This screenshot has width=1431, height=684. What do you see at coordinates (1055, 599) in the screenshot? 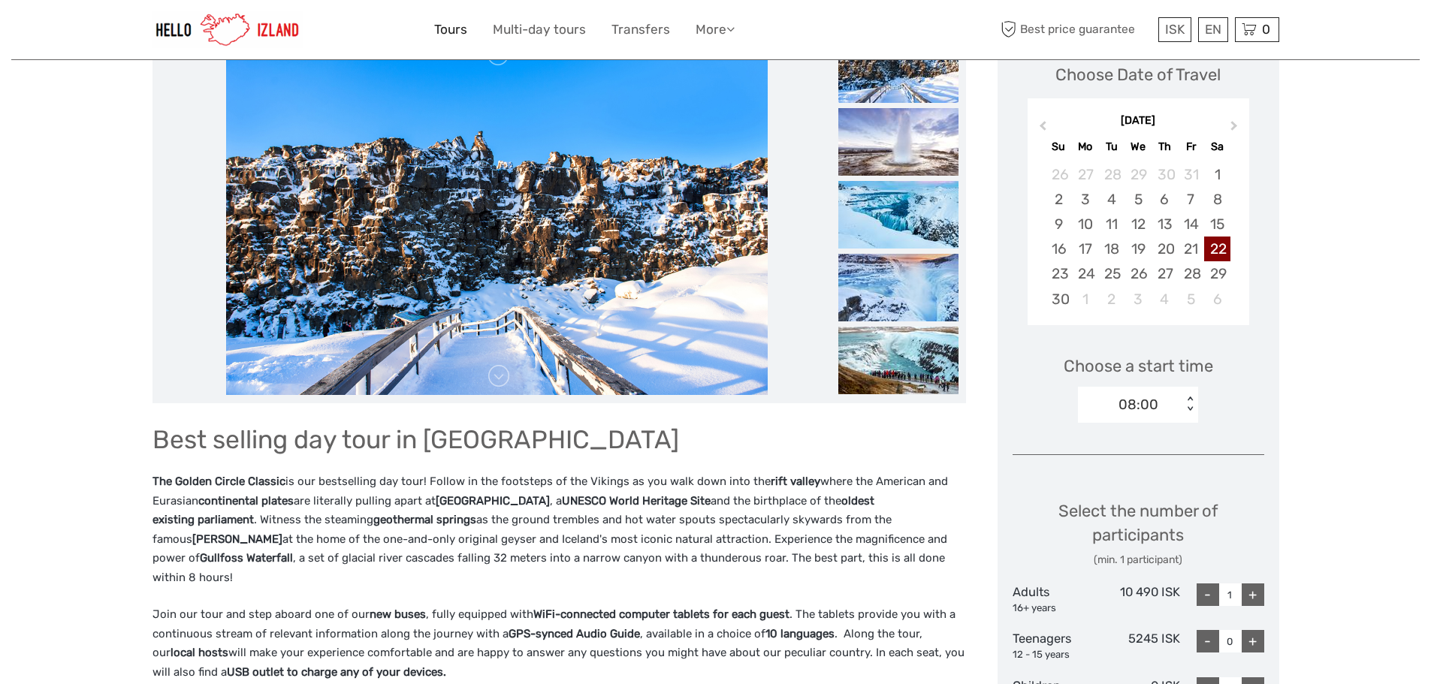
I see `div: Adults` at bounding box center [1055, 599].